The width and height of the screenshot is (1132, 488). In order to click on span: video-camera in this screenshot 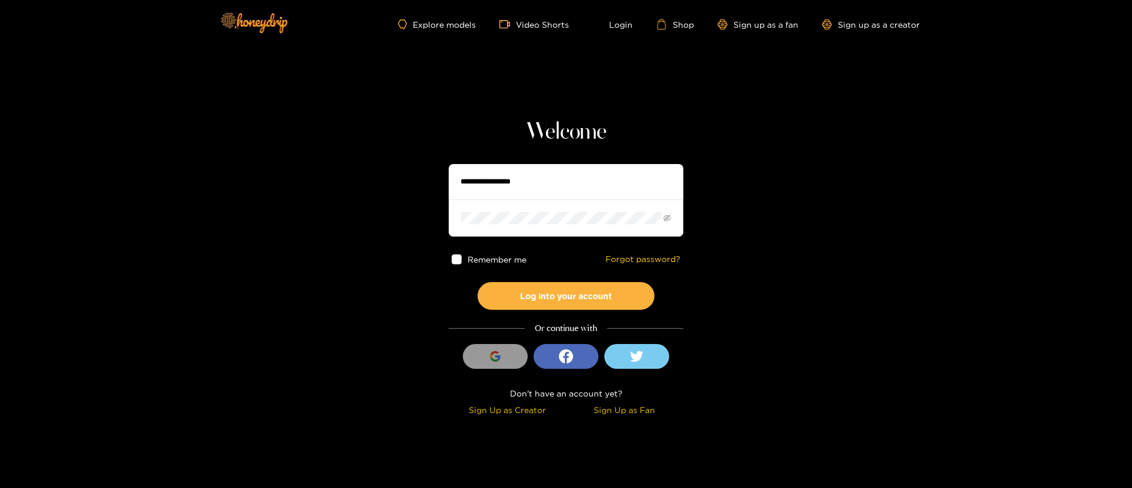, I will do `click(508, 24)`.